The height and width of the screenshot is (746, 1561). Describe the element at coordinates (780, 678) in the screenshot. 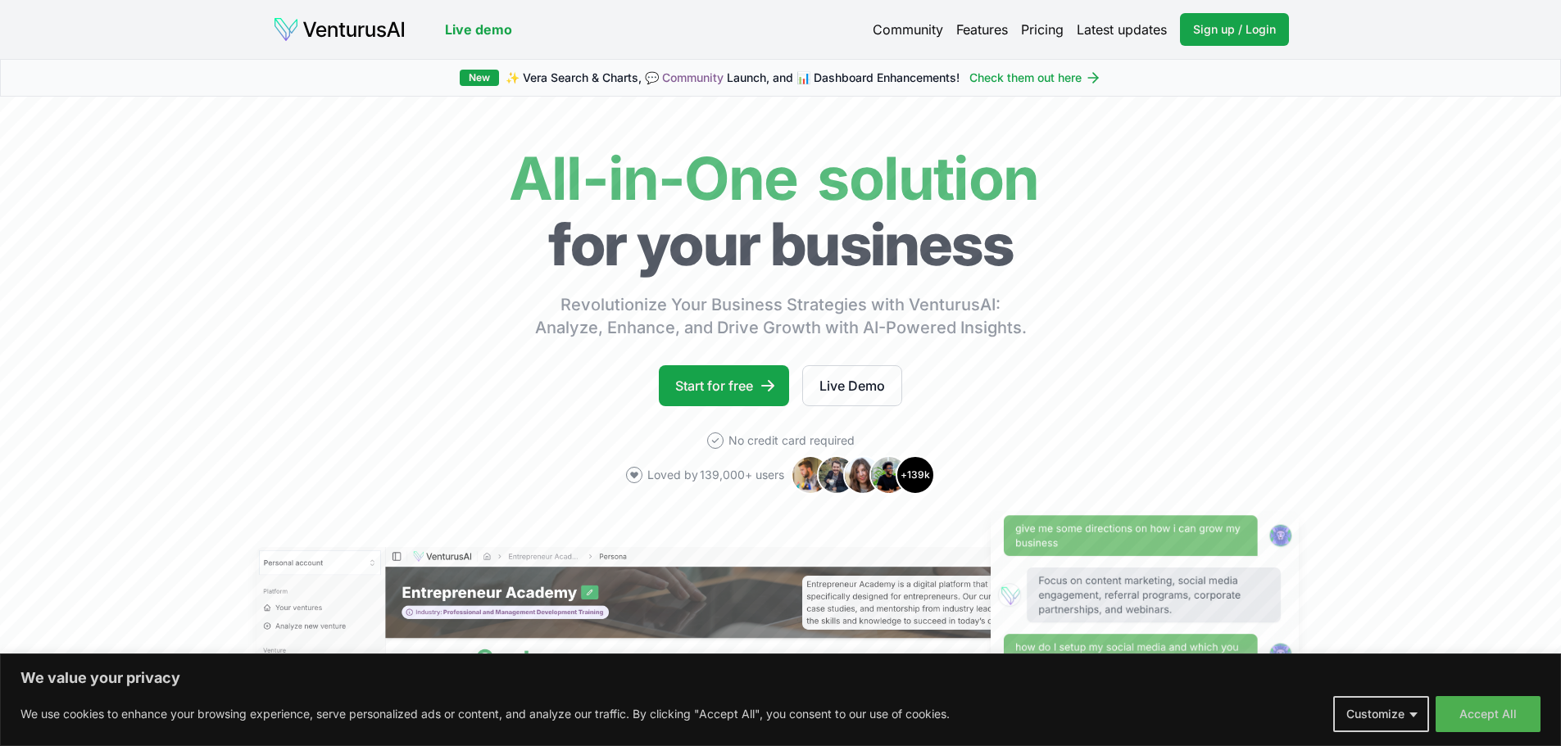

I see `p: We value your privacy` at that location.